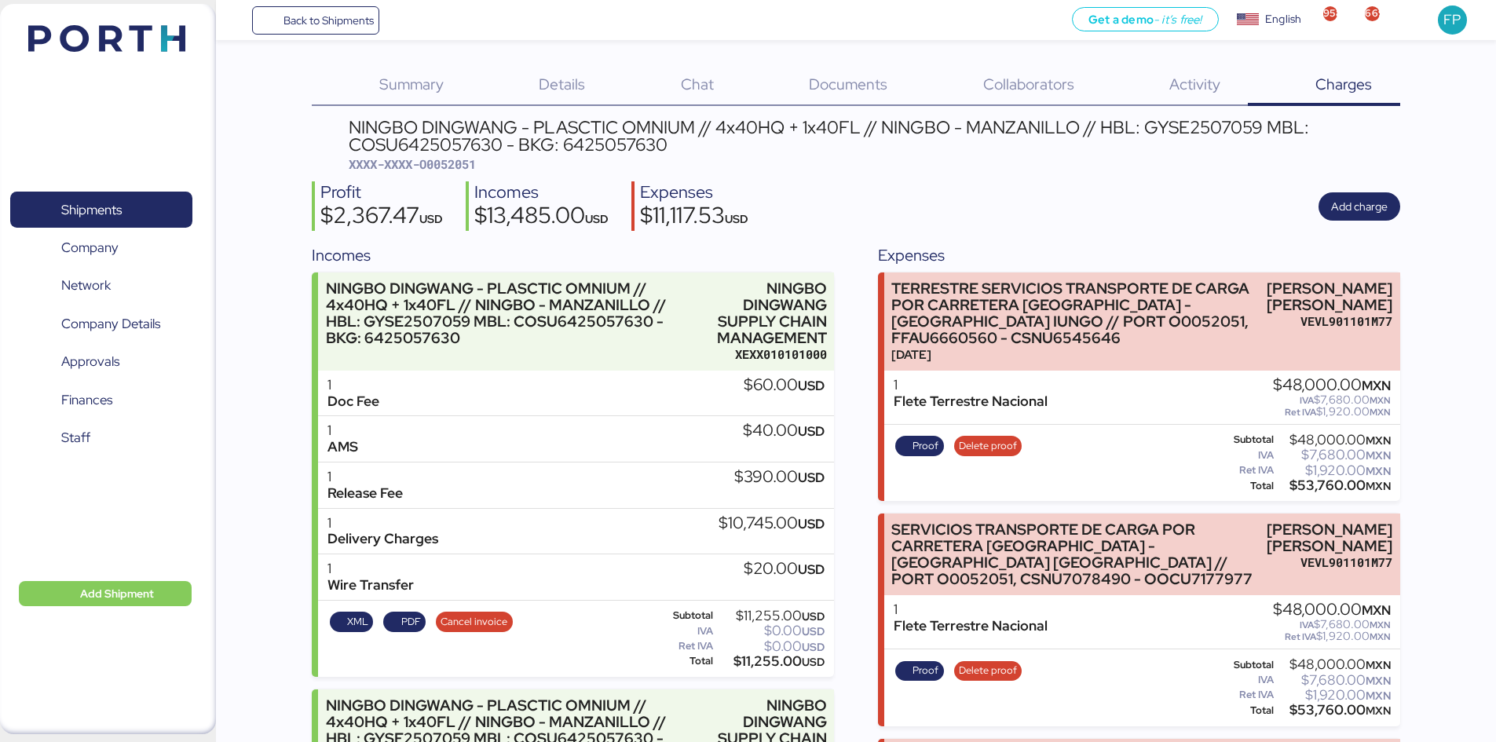 Image resolution: width=1496 pixels, height=742 pixels. Describe the element at coordinates (694, 217) in the screenshot. I see `div: $11,117.53` at that location.